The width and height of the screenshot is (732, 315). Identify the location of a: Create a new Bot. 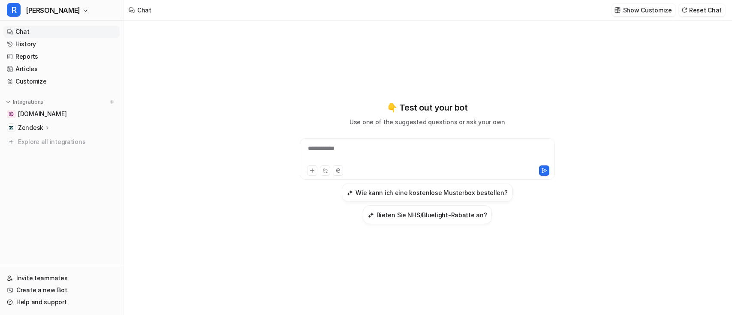
(61, 290).